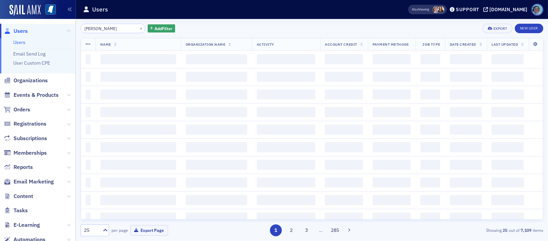 Image resolution: width=548 pixels, height=241 pixels. Describe the element at coordinates (30, 139) in the screenshot. I see `span: Subscriptions` at that location.